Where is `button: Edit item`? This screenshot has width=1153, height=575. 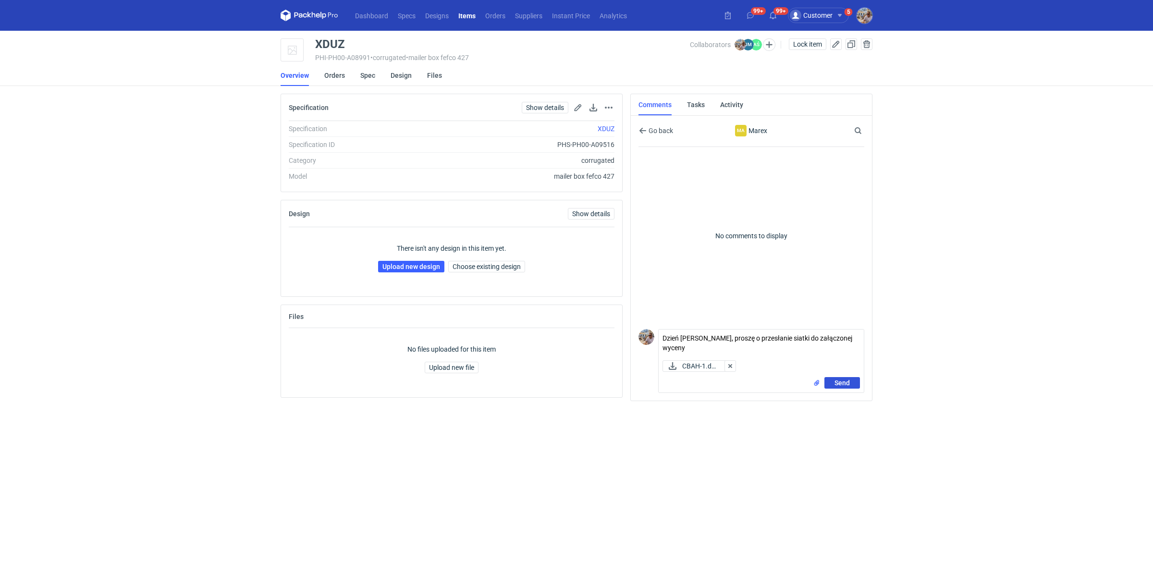 button: Edit item is located at coordinates (836, 44).